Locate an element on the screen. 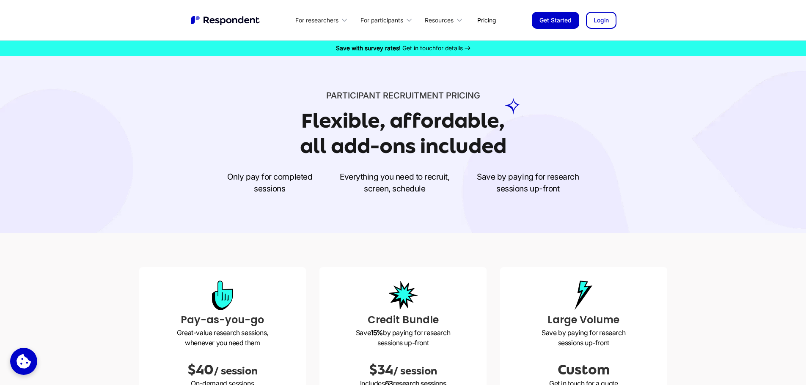  a: Get Started is located at coordinates (555, 20).